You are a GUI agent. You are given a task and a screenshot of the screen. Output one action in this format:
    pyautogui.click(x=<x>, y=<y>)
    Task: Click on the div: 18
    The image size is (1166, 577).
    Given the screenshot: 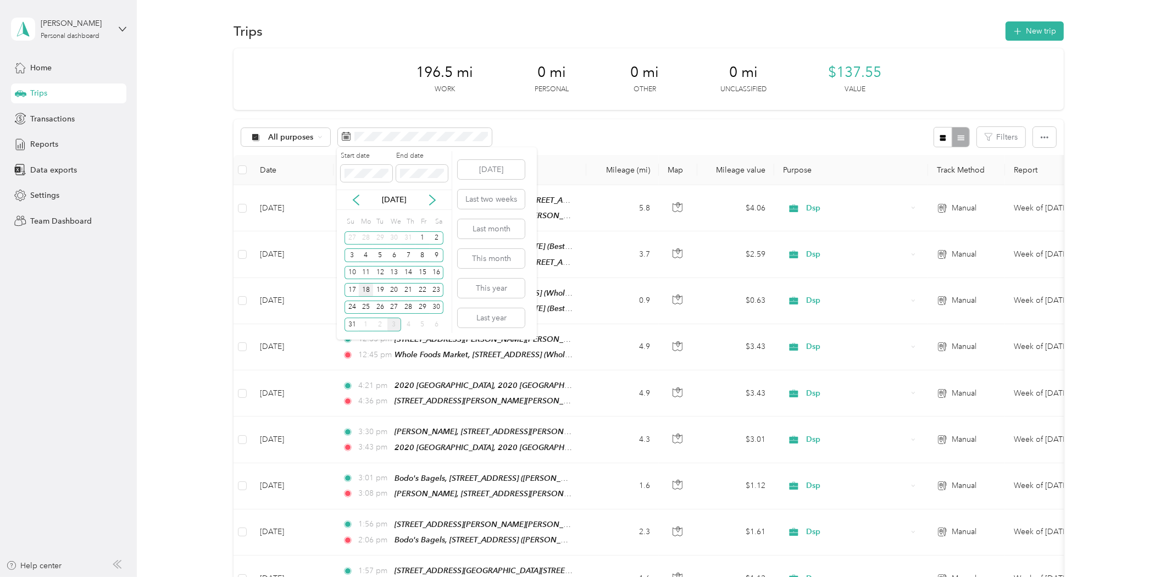 What is the action you would take?
    pyautogui.click(x=366, y=290)
    